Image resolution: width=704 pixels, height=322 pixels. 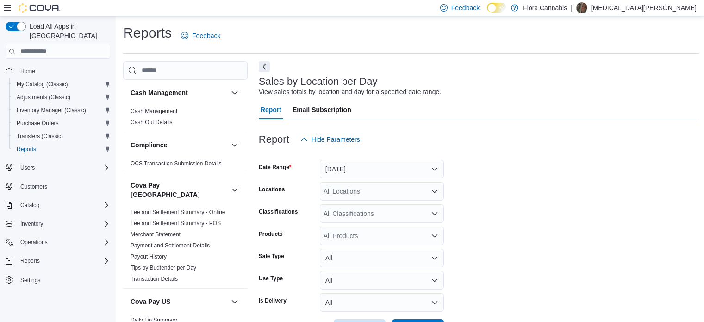 What do you see at coordinates (163, 267) in the screenshot?
I see `span: Tips by Budtender per Day` at bounding box center [163, 267].